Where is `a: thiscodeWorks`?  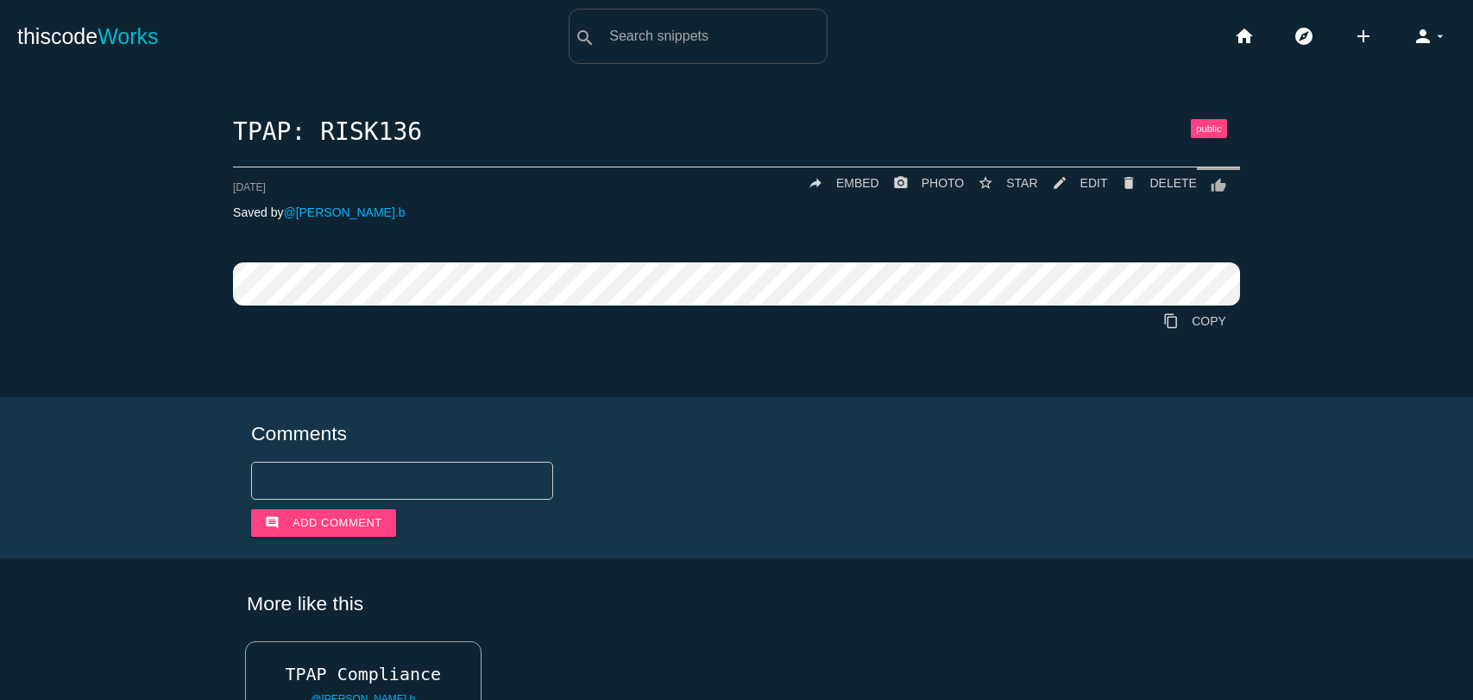
a: thiscodeWorks is located at coordinates (88, 36).